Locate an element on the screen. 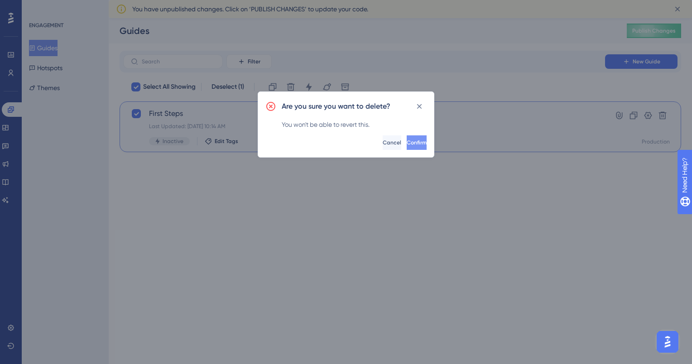 The height and width of the screenshot is (364, 692). h2: Are you sure you want to delete? is located at coordinates (336, 106).